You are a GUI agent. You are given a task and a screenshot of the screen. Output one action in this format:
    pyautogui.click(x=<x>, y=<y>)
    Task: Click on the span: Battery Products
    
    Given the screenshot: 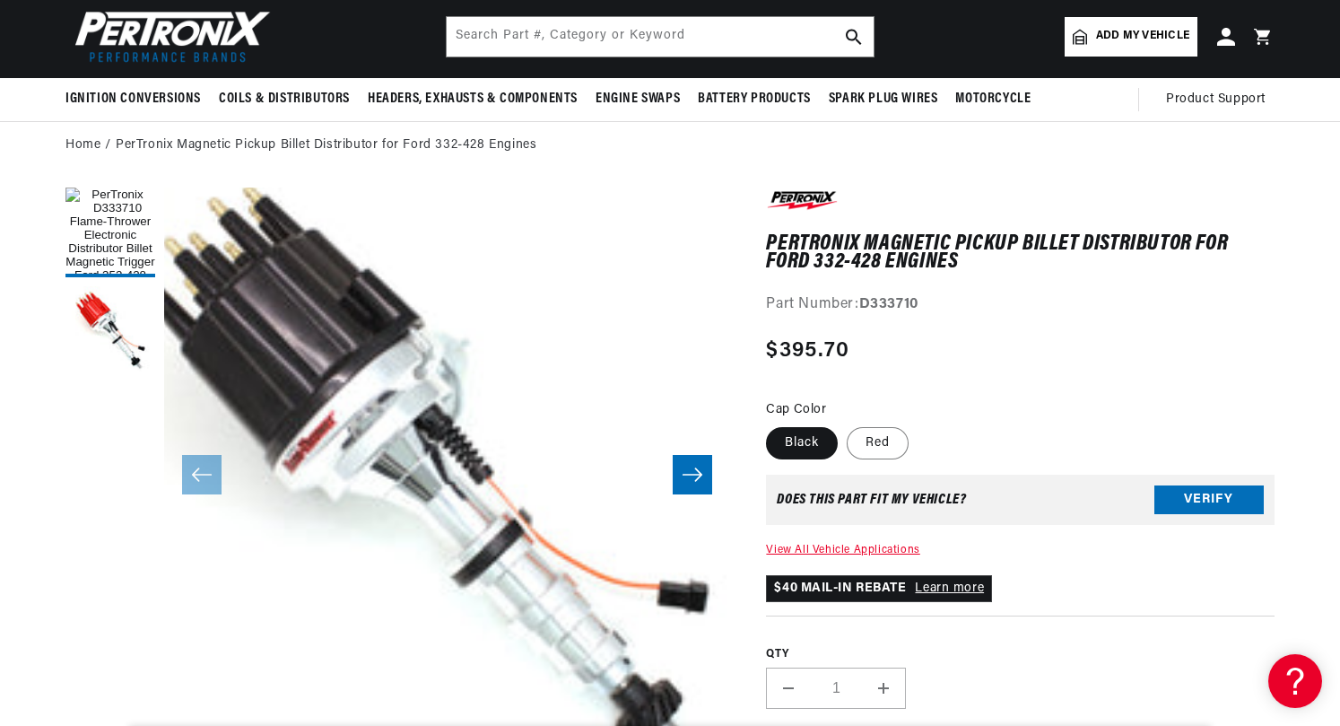 What is the action you would take?
    pyautogui.click(x=755, y=99)
    